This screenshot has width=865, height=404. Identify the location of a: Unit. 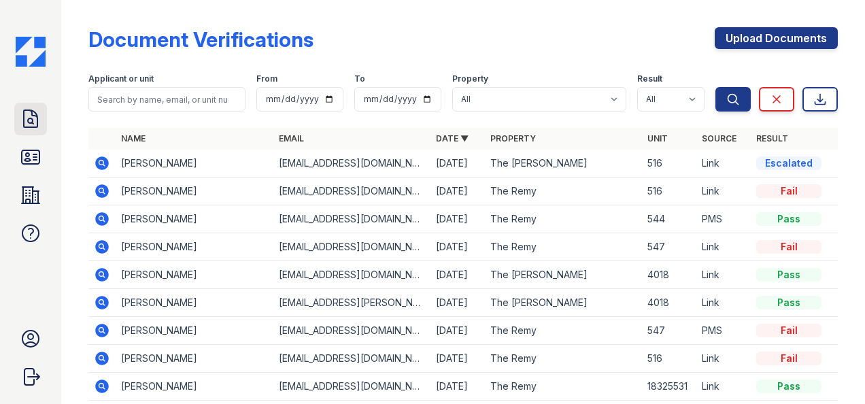
(657, 138).